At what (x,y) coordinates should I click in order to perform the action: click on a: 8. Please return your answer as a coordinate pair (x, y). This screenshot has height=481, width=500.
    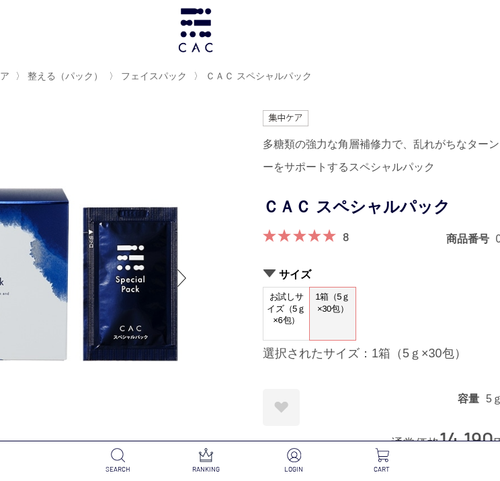
    Looking at the image, I should click on (346, 237).